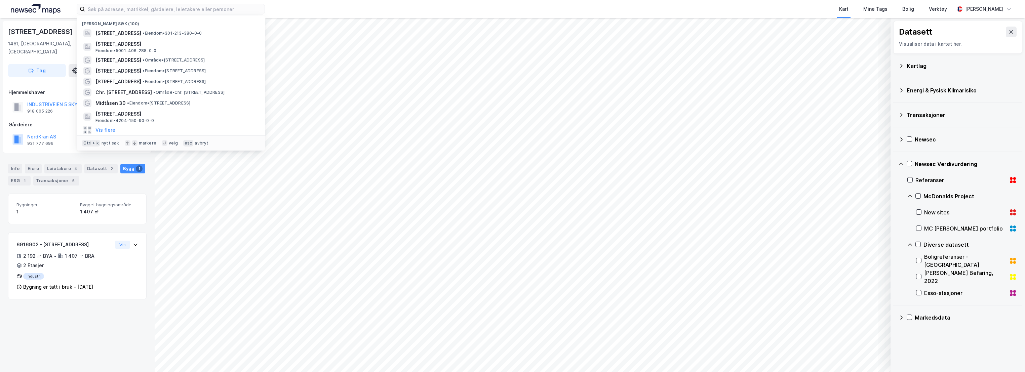 This screenshot has width=1025, height=372. What do you see at coordinates (33, 169) in the screenshot?
I see `div: Eiere` at bounding box center [33, 169].